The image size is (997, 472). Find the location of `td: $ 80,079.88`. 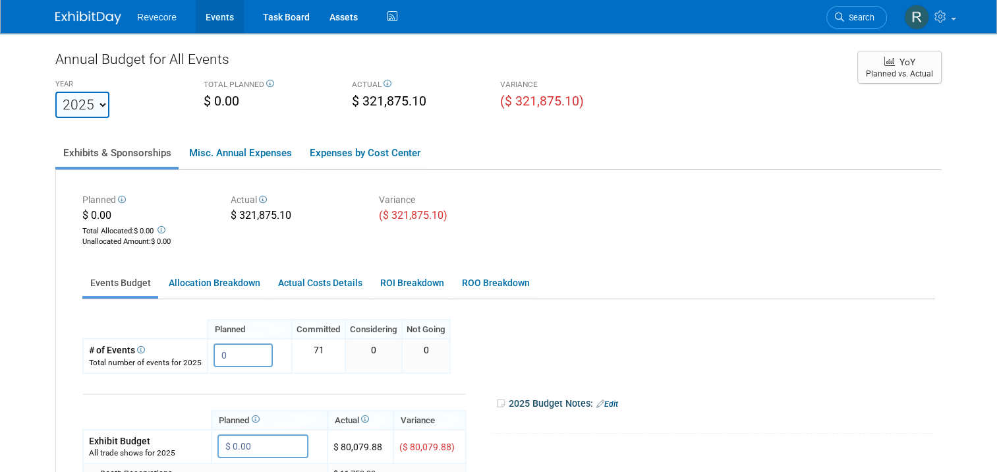

td: $ 80,079.88 is located at coordinates (360, 446).